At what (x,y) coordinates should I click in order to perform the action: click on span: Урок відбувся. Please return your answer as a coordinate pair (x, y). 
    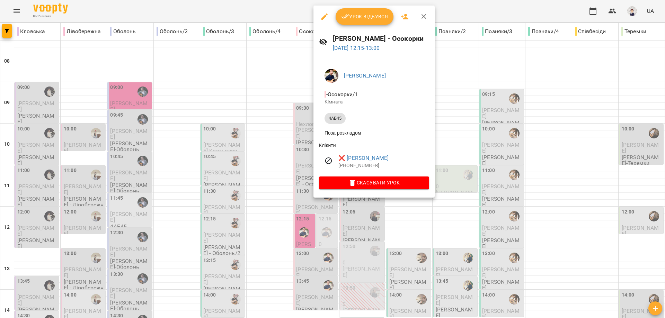
    Looking at the image, I should click on (365, 17).